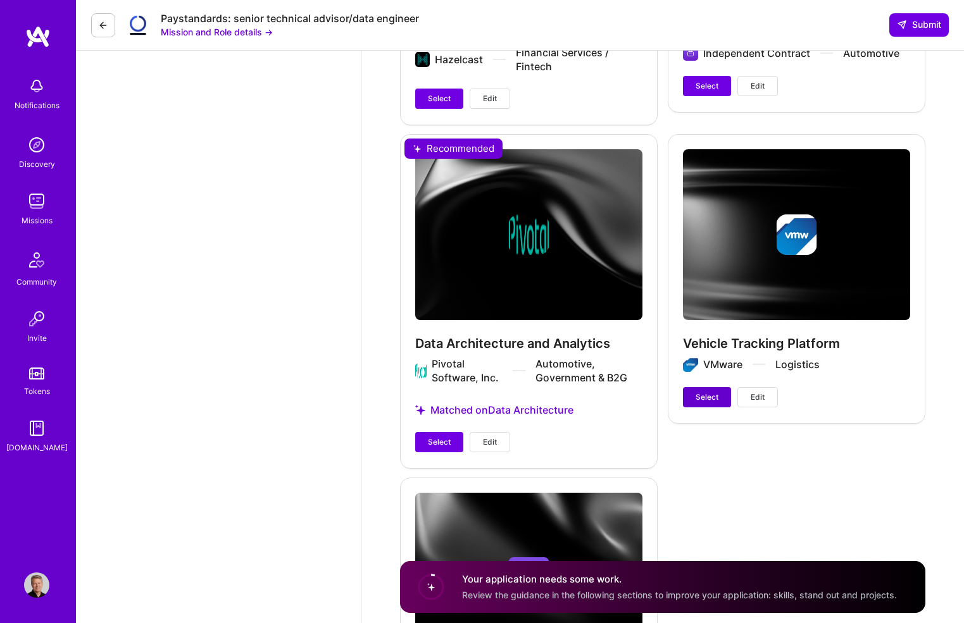 Image resolution: width=964 pixels, height=623 pixels. I want to click on div: Notifications, so click(37, 105).